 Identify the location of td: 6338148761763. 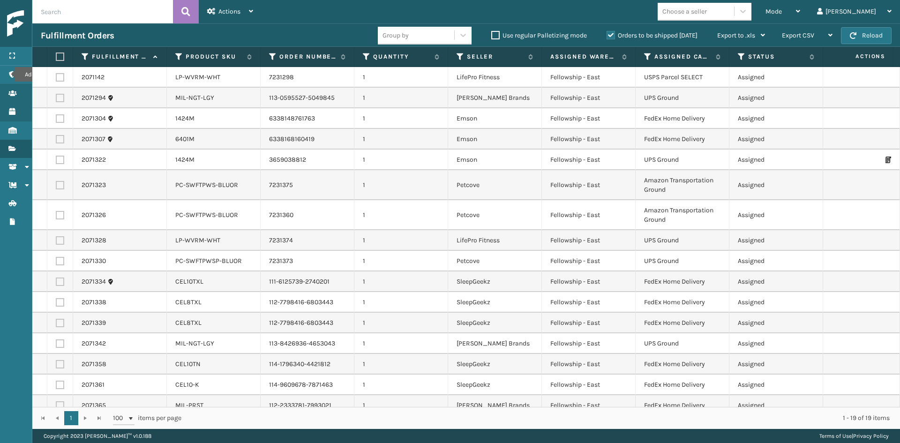
(307, 119).